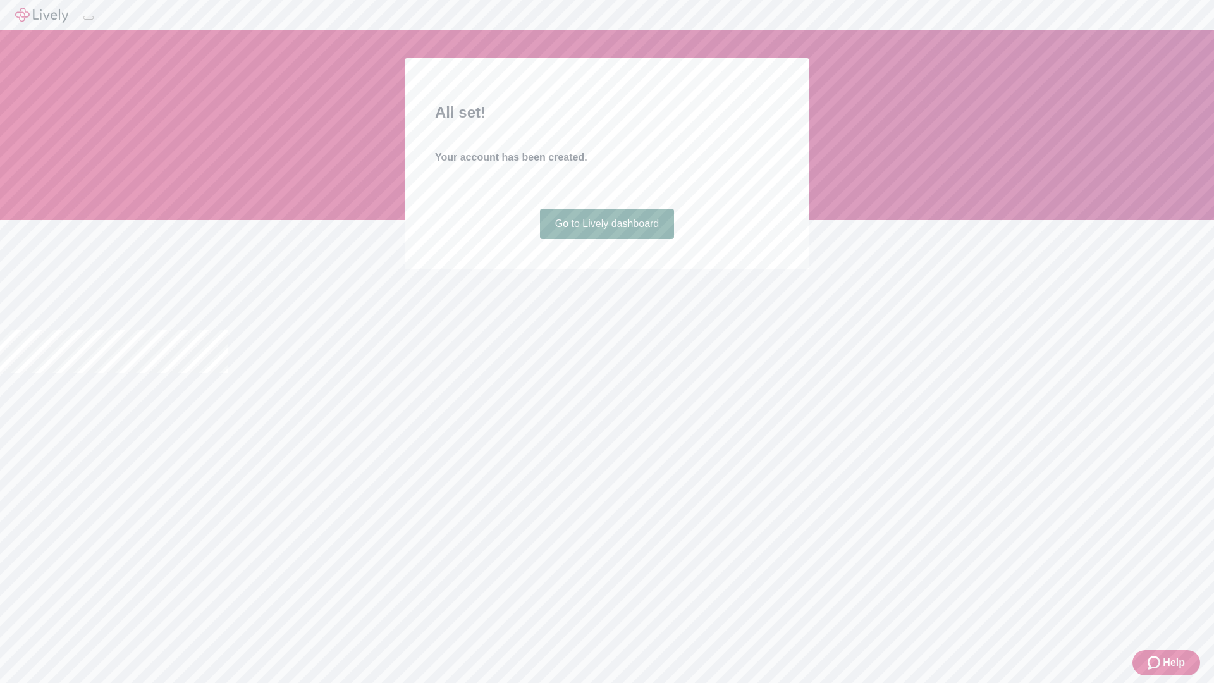 The image size is (1214, 683). What do you see at coordinates (89, 18) in the screenshot?
I see `button: Log out` at bounding box center [89, 18].